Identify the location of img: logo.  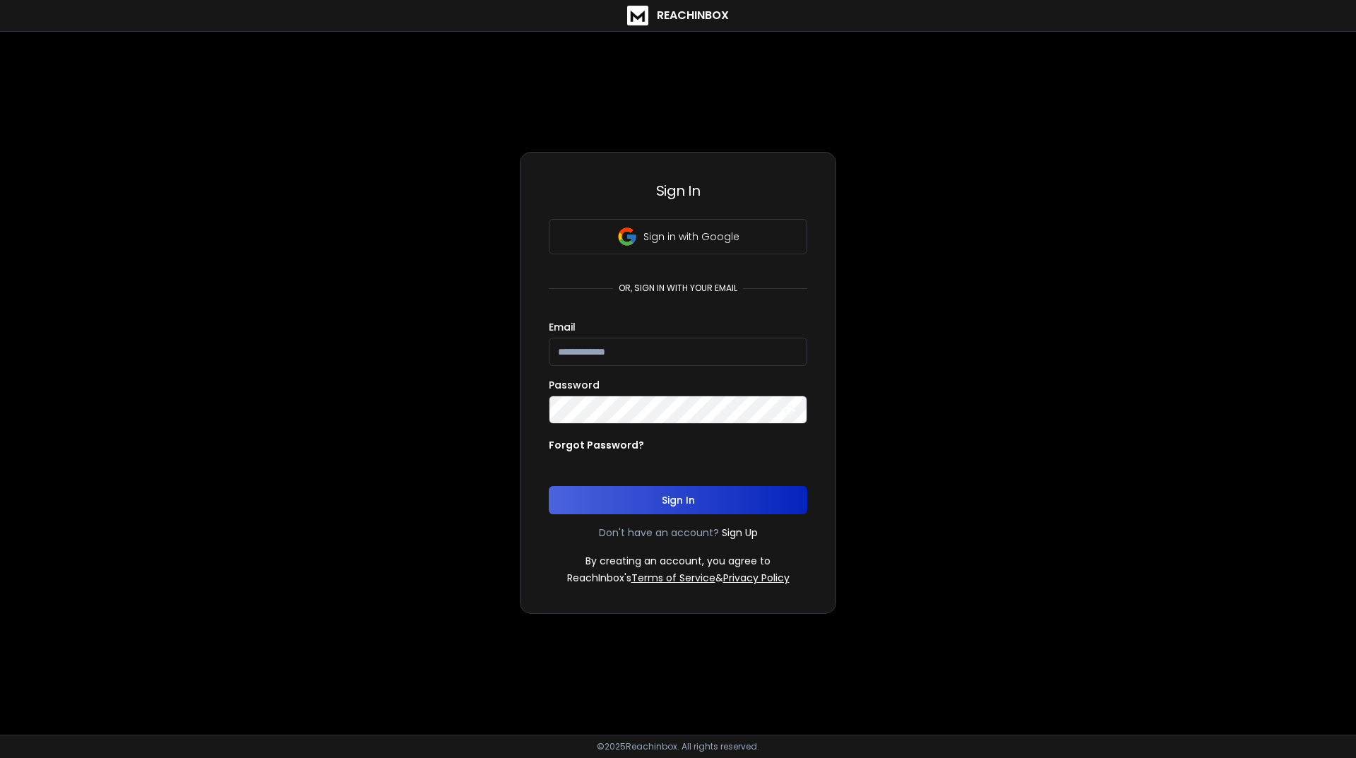
(638, 16).